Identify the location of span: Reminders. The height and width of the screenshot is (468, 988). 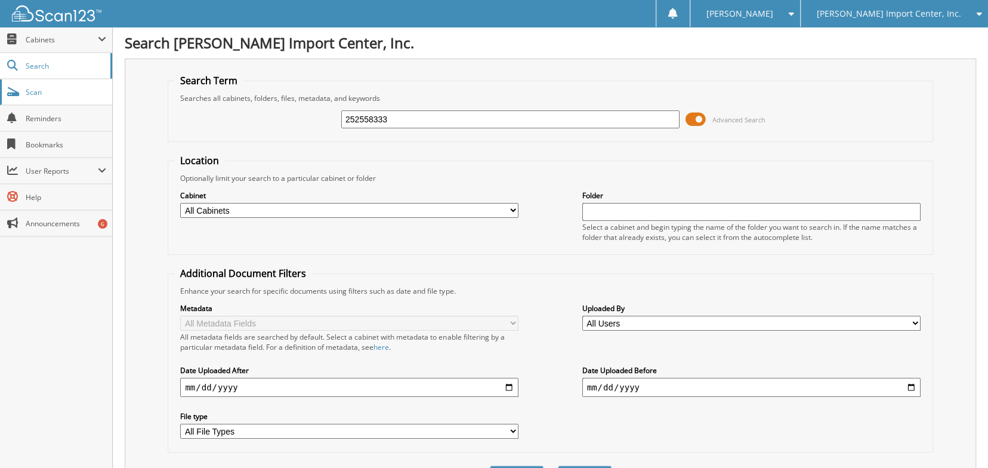
(66, 118).